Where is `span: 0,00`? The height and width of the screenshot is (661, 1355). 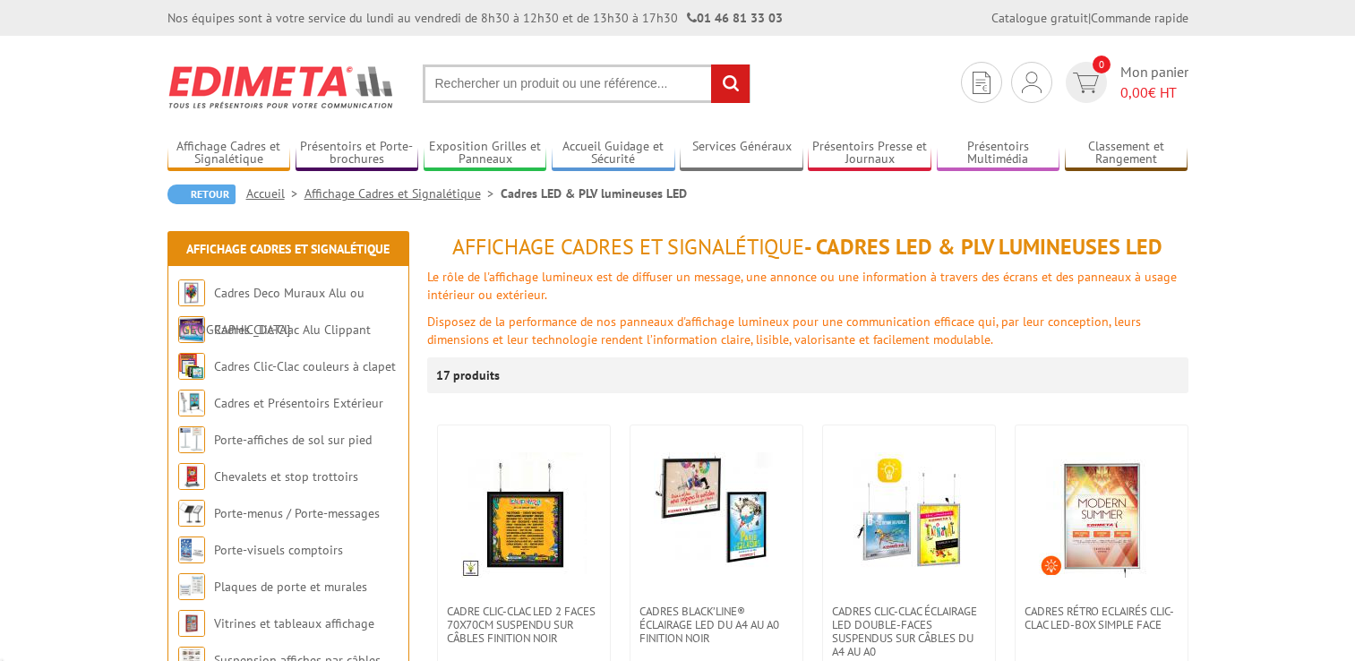 span: 0,00 is located at coordinates (1133, 92).